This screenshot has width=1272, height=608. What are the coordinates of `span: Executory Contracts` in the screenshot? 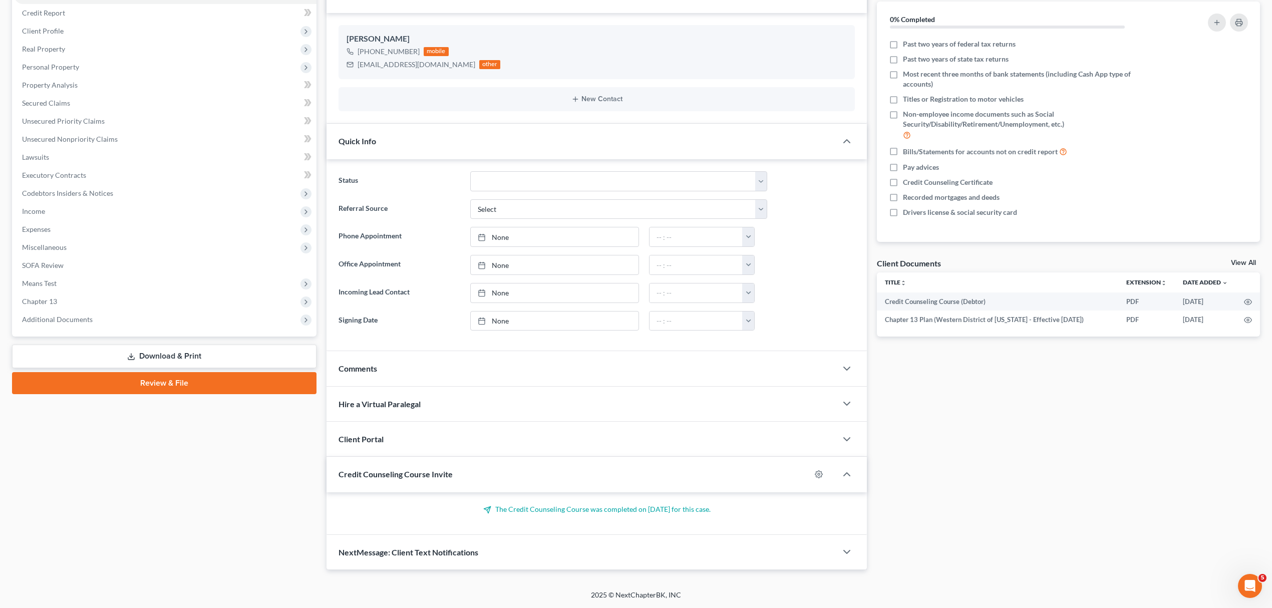 It's located at (54, 175).